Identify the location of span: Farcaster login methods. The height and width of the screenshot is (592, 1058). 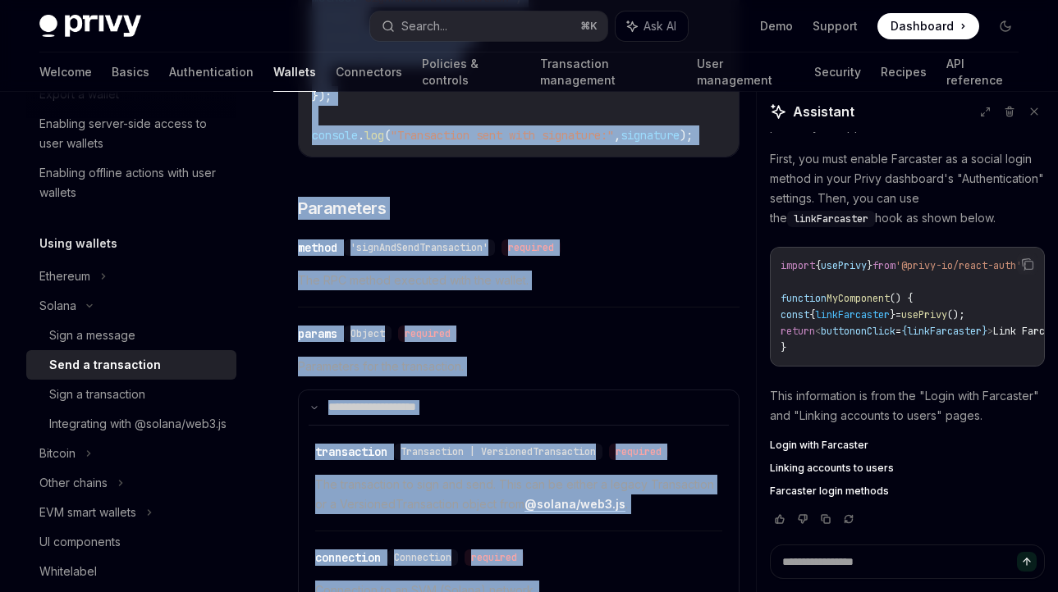
(829, 492).